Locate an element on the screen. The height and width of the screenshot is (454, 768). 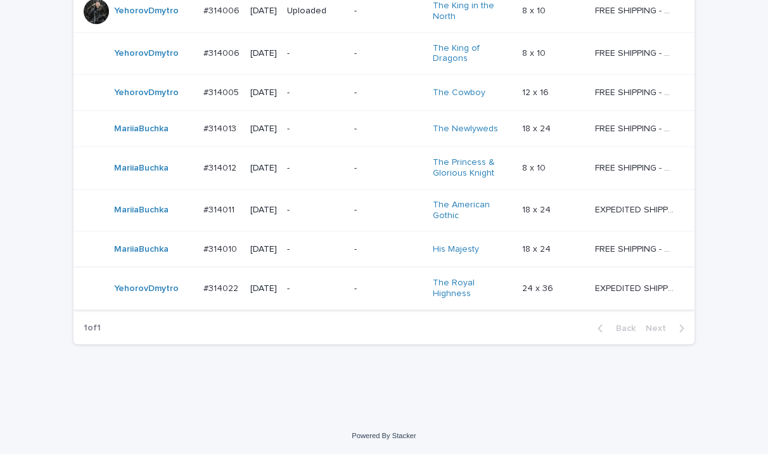
p: #314022 is located at coordinates (222, 287).